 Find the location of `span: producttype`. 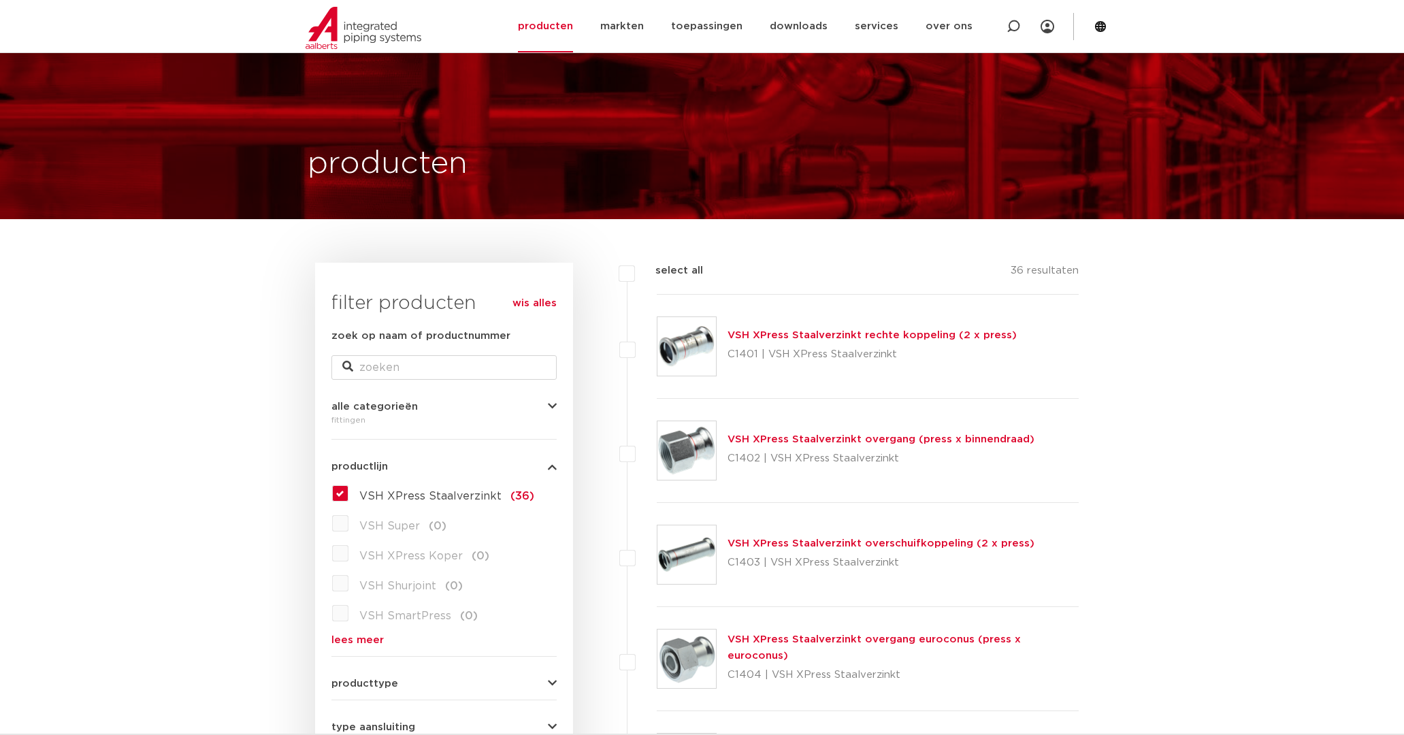

span: producttype is located at coordinates (365, 683).